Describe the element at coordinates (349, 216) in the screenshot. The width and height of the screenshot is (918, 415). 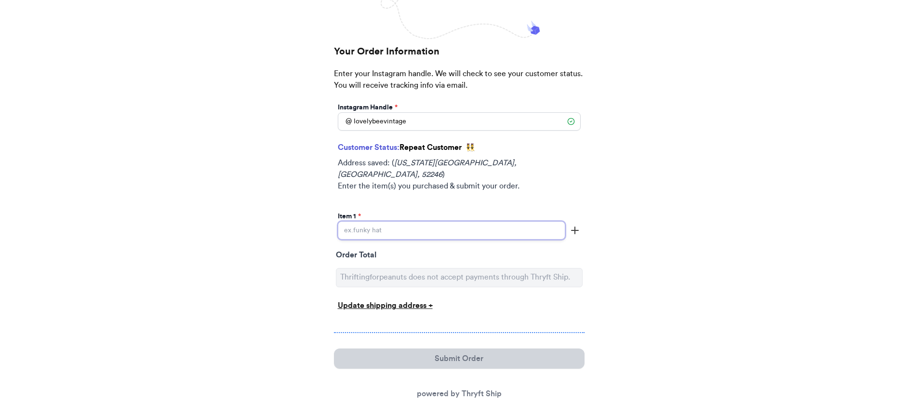
I see `label: Item 1` at that location.